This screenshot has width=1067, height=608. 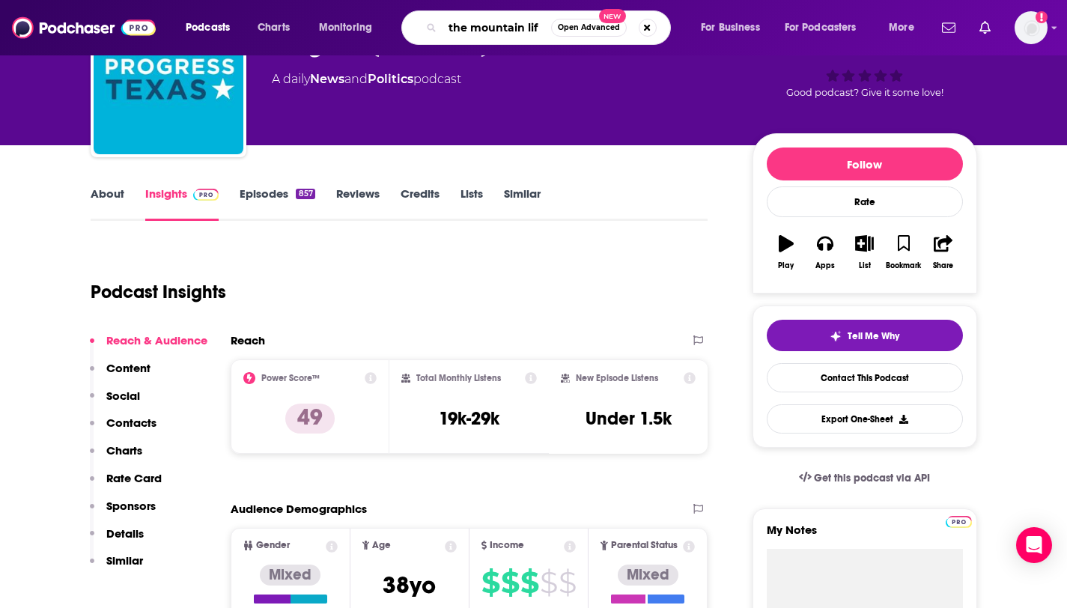 I want to click on p: Contacts, so click(x=131, y=422).